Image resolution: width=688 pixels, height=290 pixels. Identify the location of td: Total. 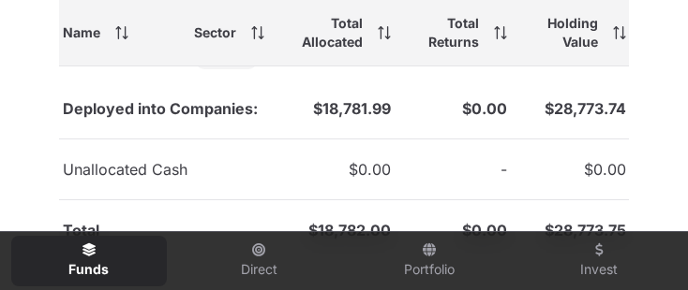
(163, 230).